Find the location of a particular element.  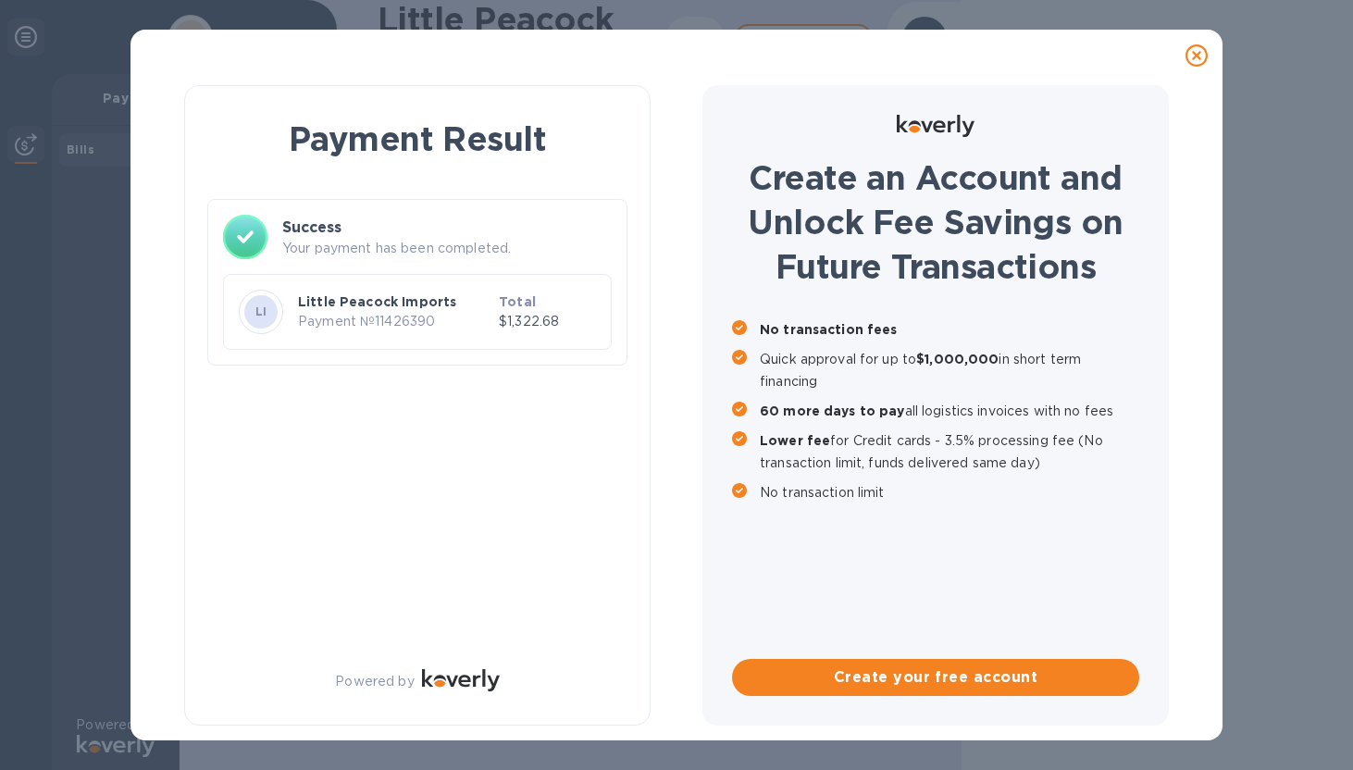

b: $1,000,000 is located at coordinates (957, 359).